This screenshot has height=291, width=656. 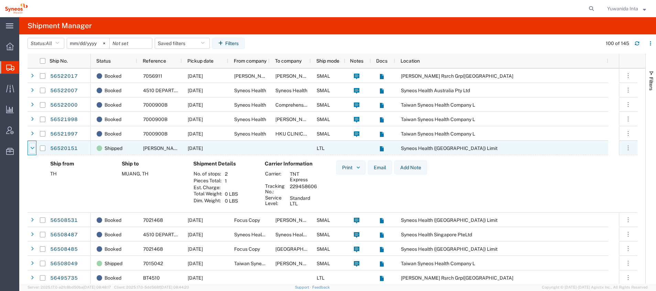 What do you see at coordinates (357, 61) in the screenshot?
I see `span: Notes` at bounding box center [357, 61].